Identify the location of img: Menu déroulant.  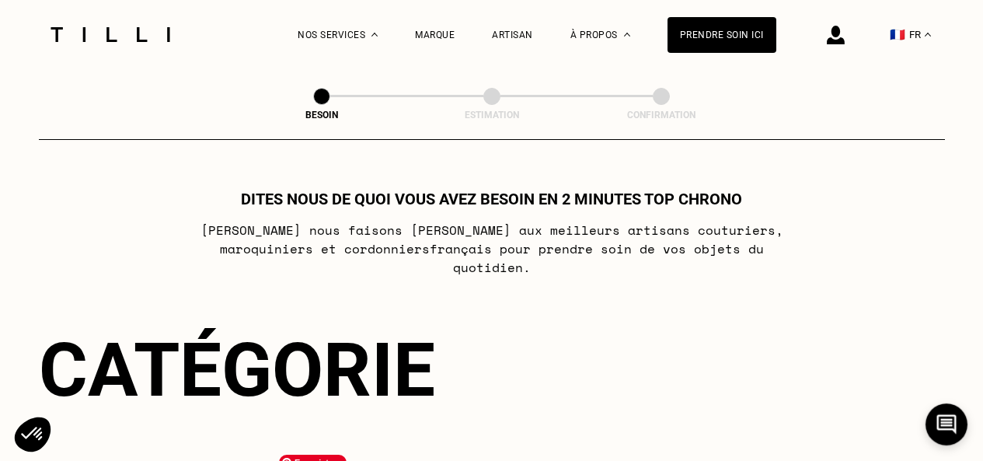
(375, 34).